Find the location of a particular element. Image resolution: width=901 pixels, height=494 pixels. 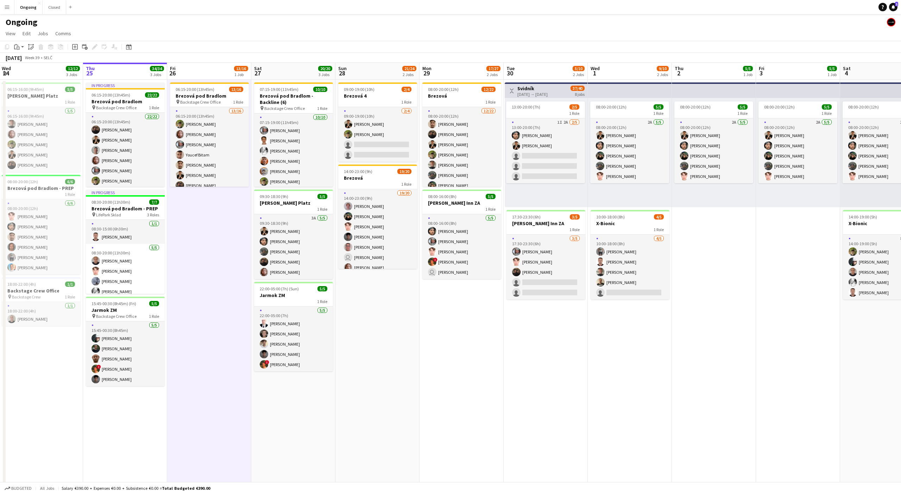

span: 10/10 is located at coordinates (320, 89).